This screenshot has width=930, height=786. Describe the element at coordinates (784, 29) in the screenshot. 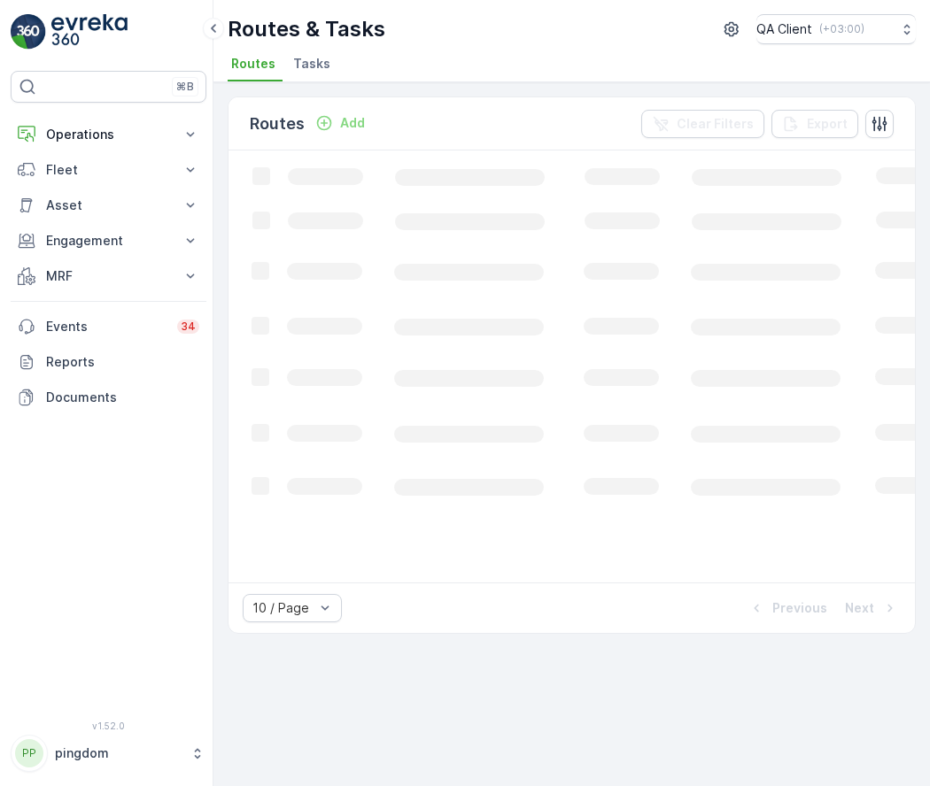

I see `p: QA Client` at that location.